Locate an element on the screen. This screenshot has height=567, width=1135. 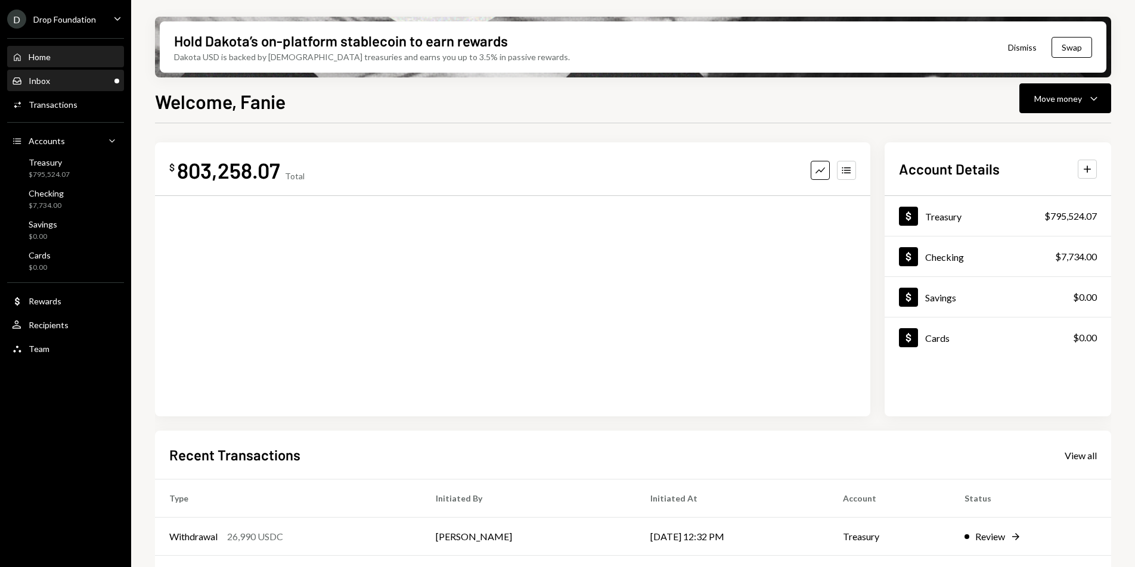
th: Initiated At is located at coordinates (732, 499).